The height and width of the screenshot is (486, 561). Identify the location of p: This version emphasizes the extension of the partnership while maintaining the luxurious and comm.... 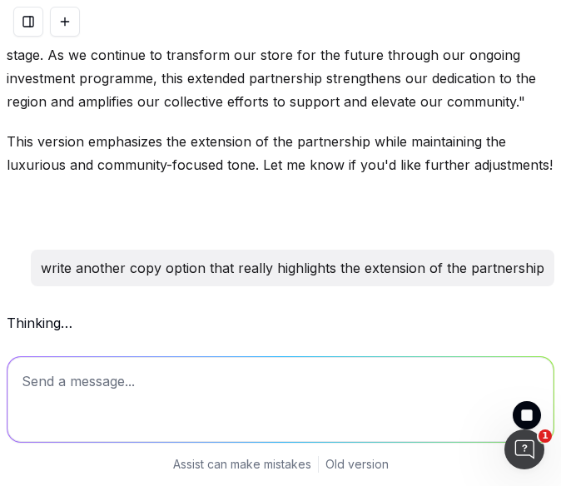
(281, 153).